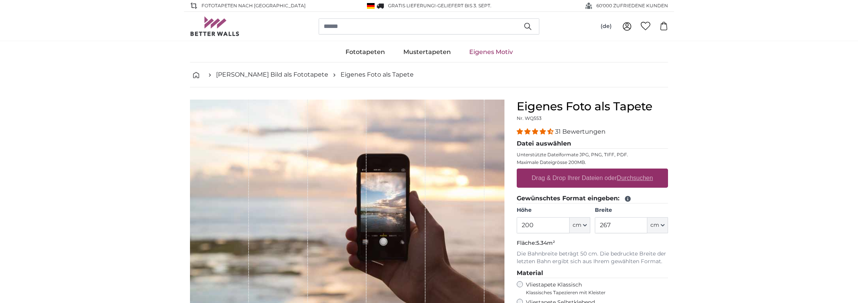 The image size is (858, 303). Describe the element at coordinates (377, 75) in the screenshot. I see `a: Eigenes Foto als Tapete` at that location.